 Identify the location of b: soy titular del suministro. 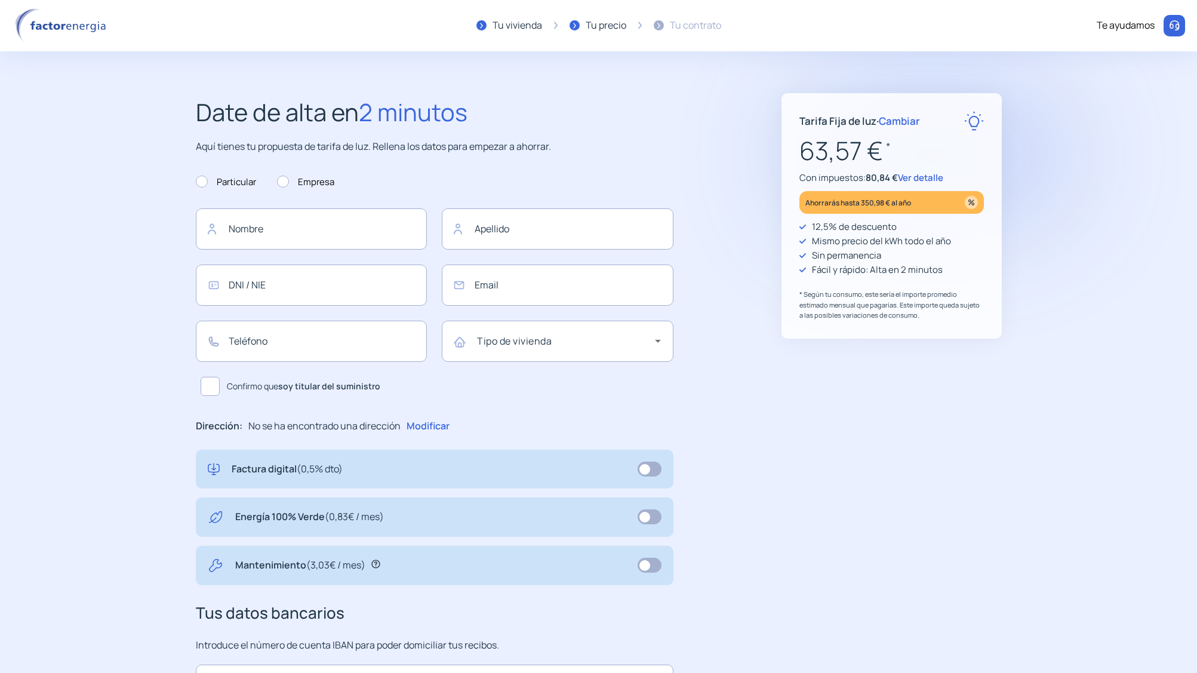
(329, 386).